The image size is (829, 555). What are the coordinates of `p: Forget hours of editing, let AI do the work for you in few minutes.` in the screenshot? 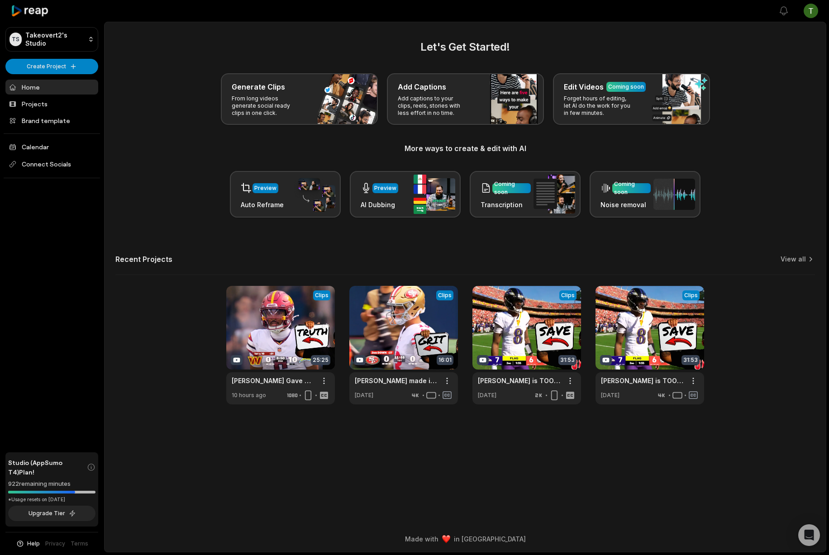 It's located at (599, 106).